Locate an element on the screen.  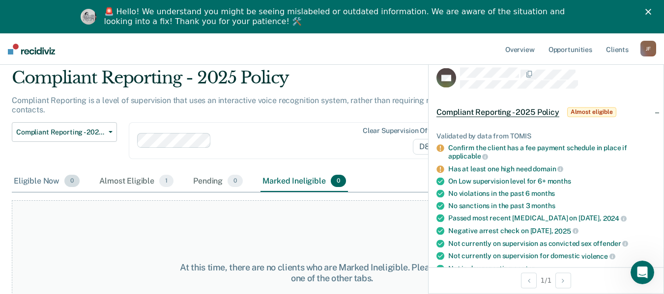
span: 2024 is located at coordinates (615, 219).